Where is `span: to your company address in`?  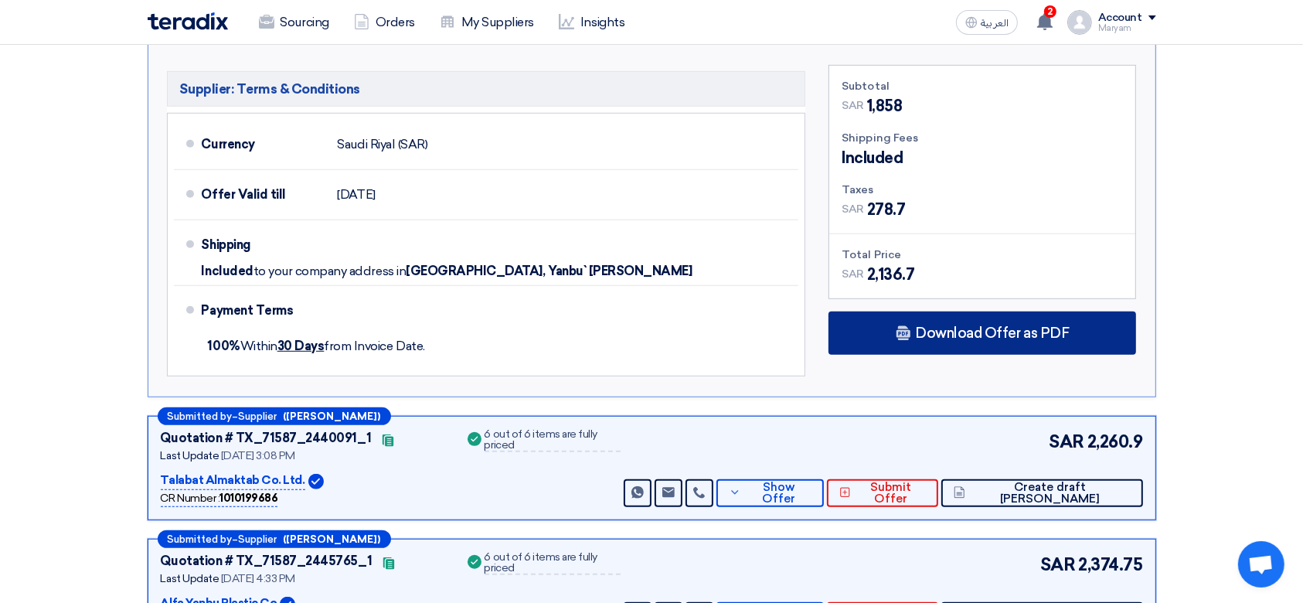 span: to your company address in is located at coordinates (330, 271).